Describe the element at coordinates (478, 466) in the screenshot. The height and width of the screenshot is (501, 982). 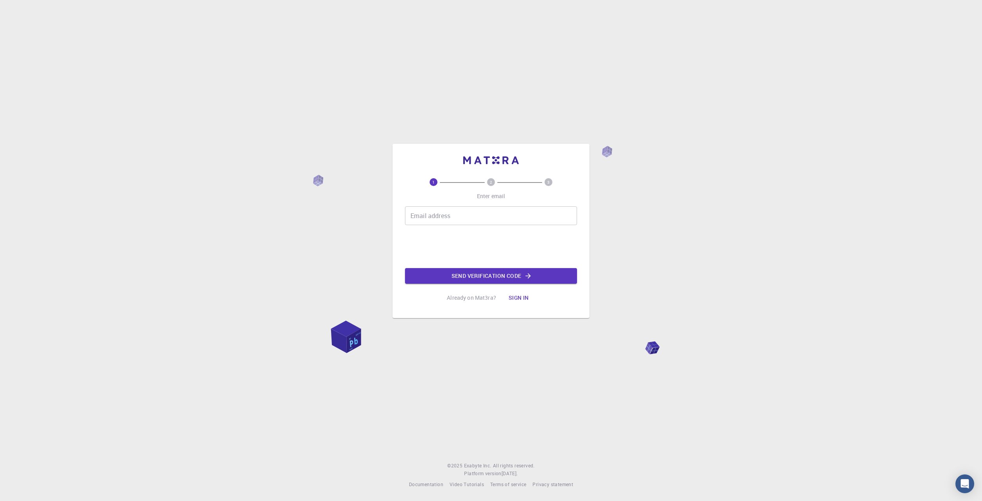
I see `span: Exabyte Inc.` at that location.